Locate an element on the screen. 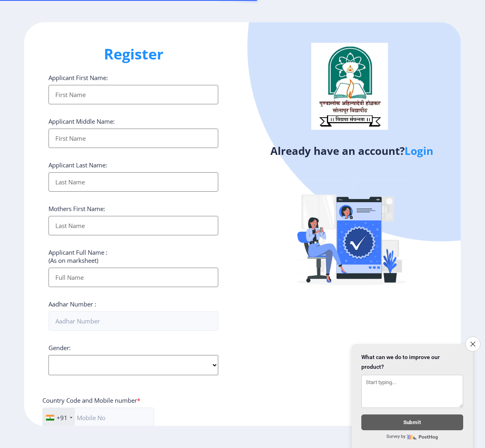  label: Country Code and Mobile number is located at coordinates (91, 401).